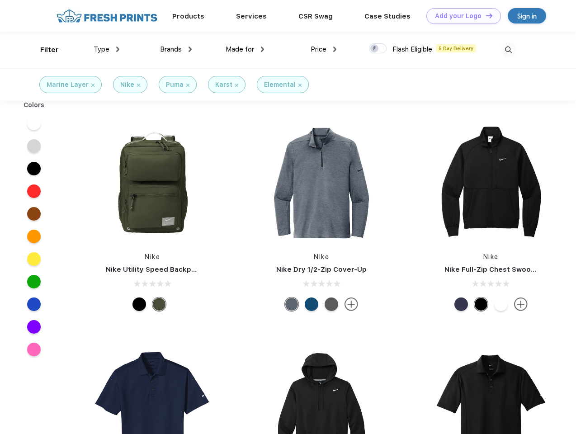  What do you see at coordinates (67, 85) in the screenshot?
I see `div: Marine Layer` at bounding box center [67, 85].